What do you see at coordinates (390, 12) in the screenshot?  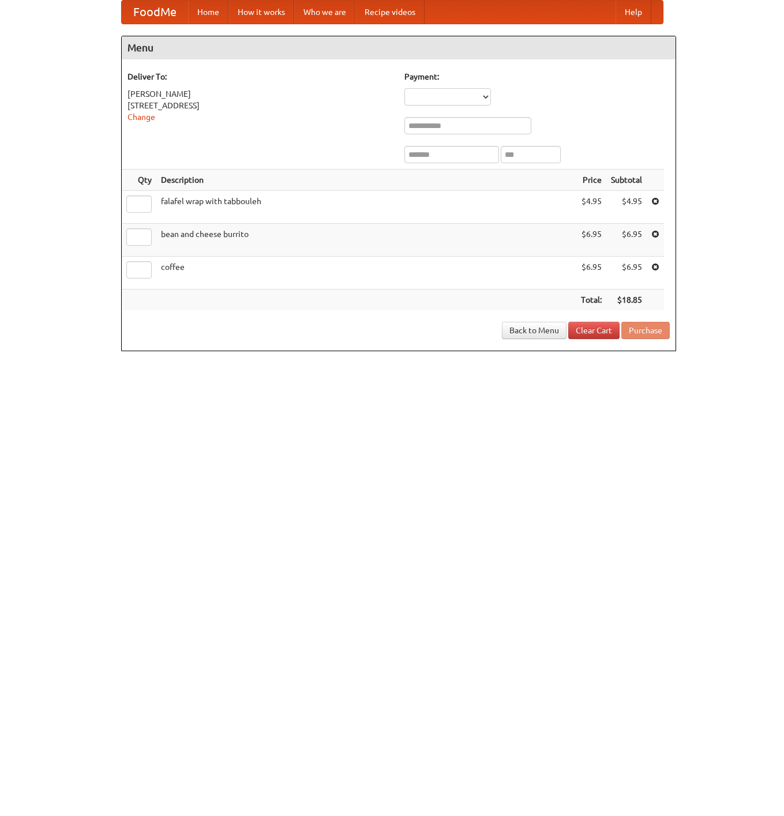 I see `a: Recipe videos` at bounding box center [390, 12].